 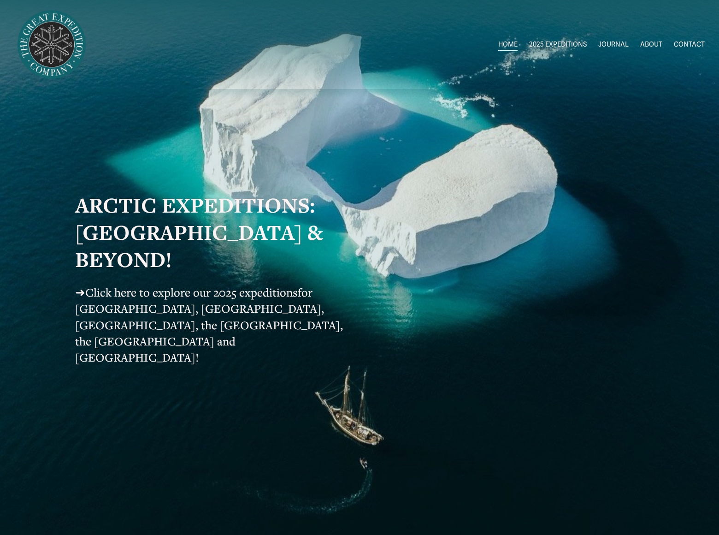 I want to click on a: Click here to explore our 2025 expeditions, so click(x=191, y=292).